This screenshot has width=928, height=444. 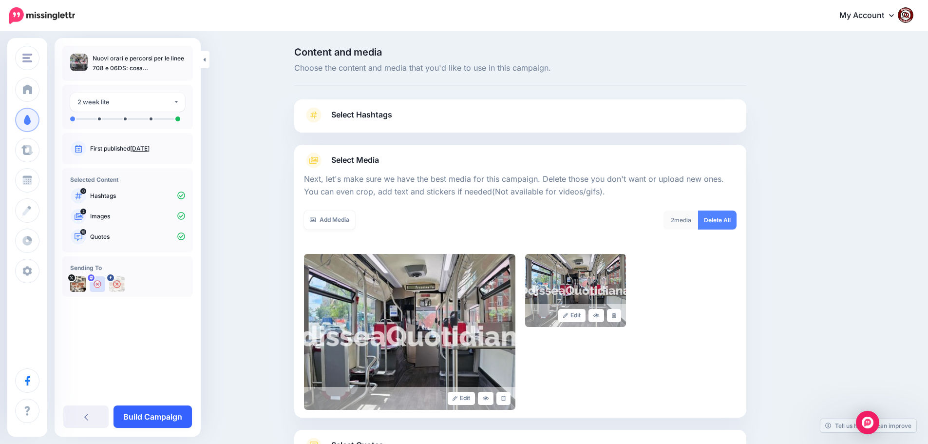 What do you see at coordinates (575, 290) in the screenshot?
I see `img: b119f4afe6eca8b4ddeb0b60f4ac43a2_large.jpg` at bounding box center [575, 290].